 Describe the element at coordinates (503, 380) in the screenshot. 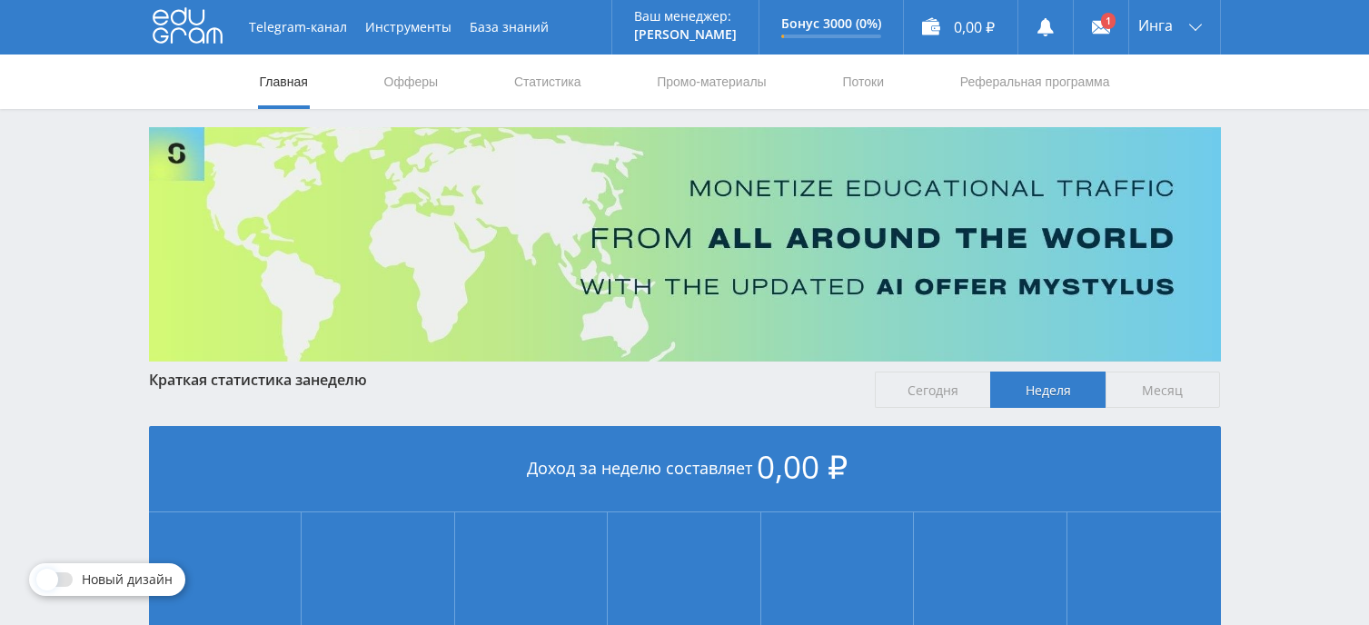

I see `div: Краткая статистика за` at that location.